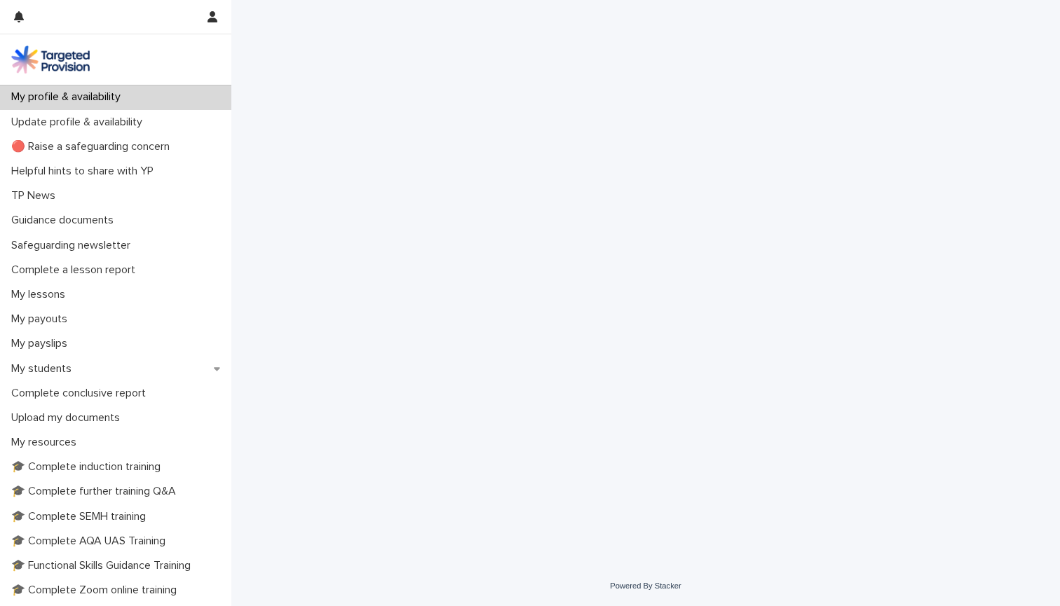 The width and height of the screenshot is (1060, 606). Describe the element at coordinates (42, 319) in the screenshot. I see `p: My payouts` at that location.